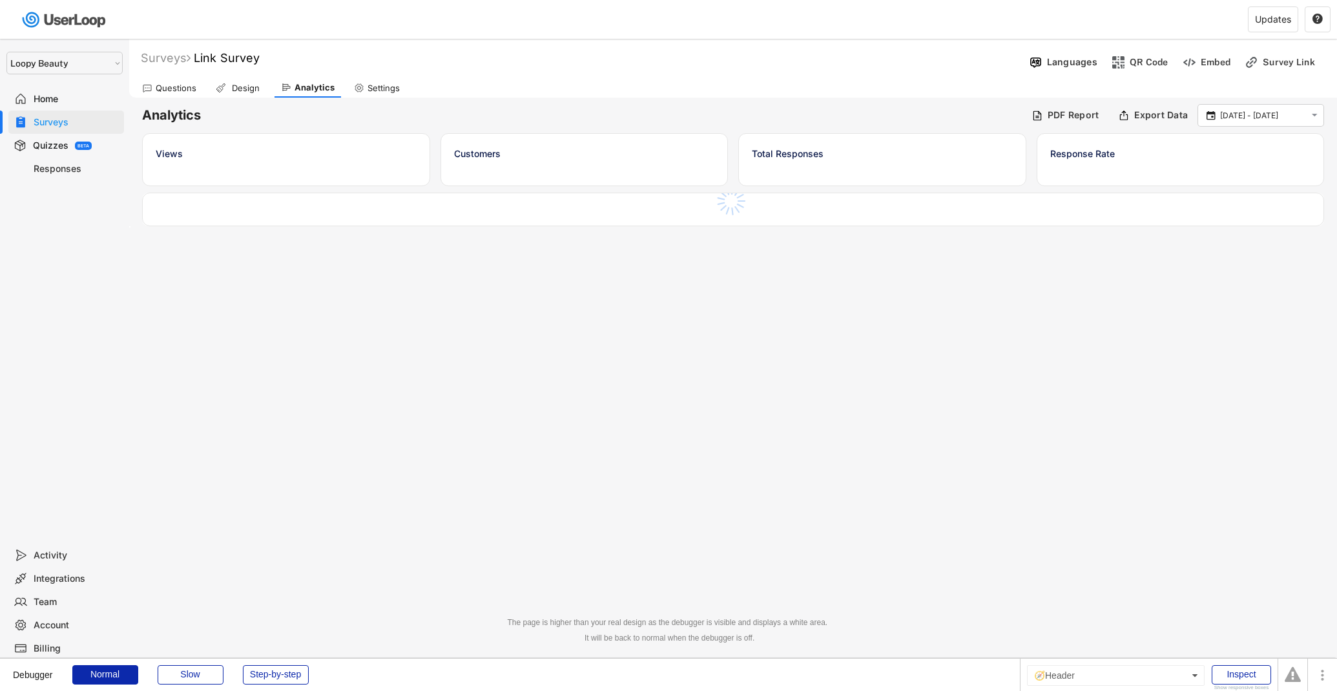  Describe the element at coordinates (65, 19) in the screenshot. I see `img: userloop-logo-01.svg` at that location.